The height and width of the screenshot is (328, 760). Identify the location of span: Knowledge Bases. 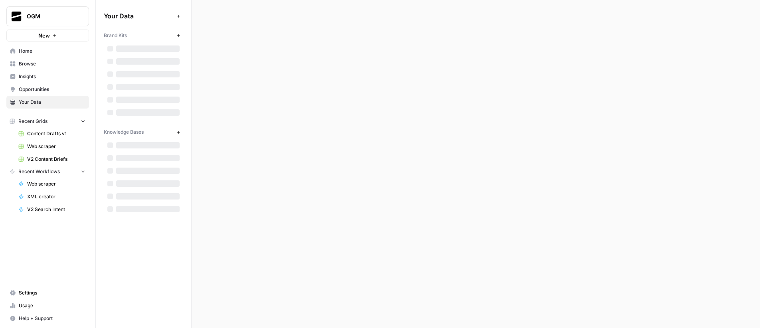
(124, 132).